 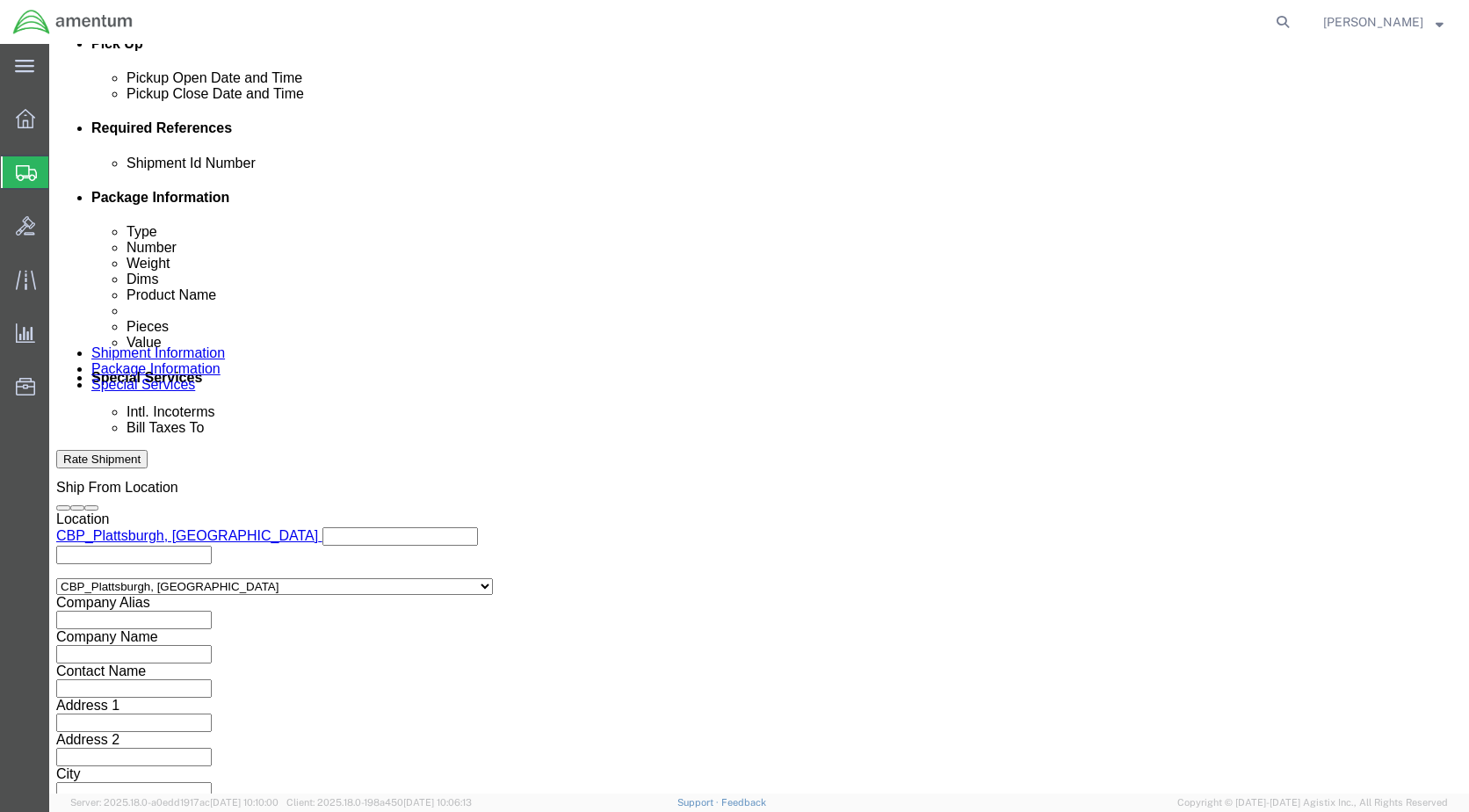 I want to click on span: Server: 2025.18.0-a0edd1917ac, so click(x=174, y=802).